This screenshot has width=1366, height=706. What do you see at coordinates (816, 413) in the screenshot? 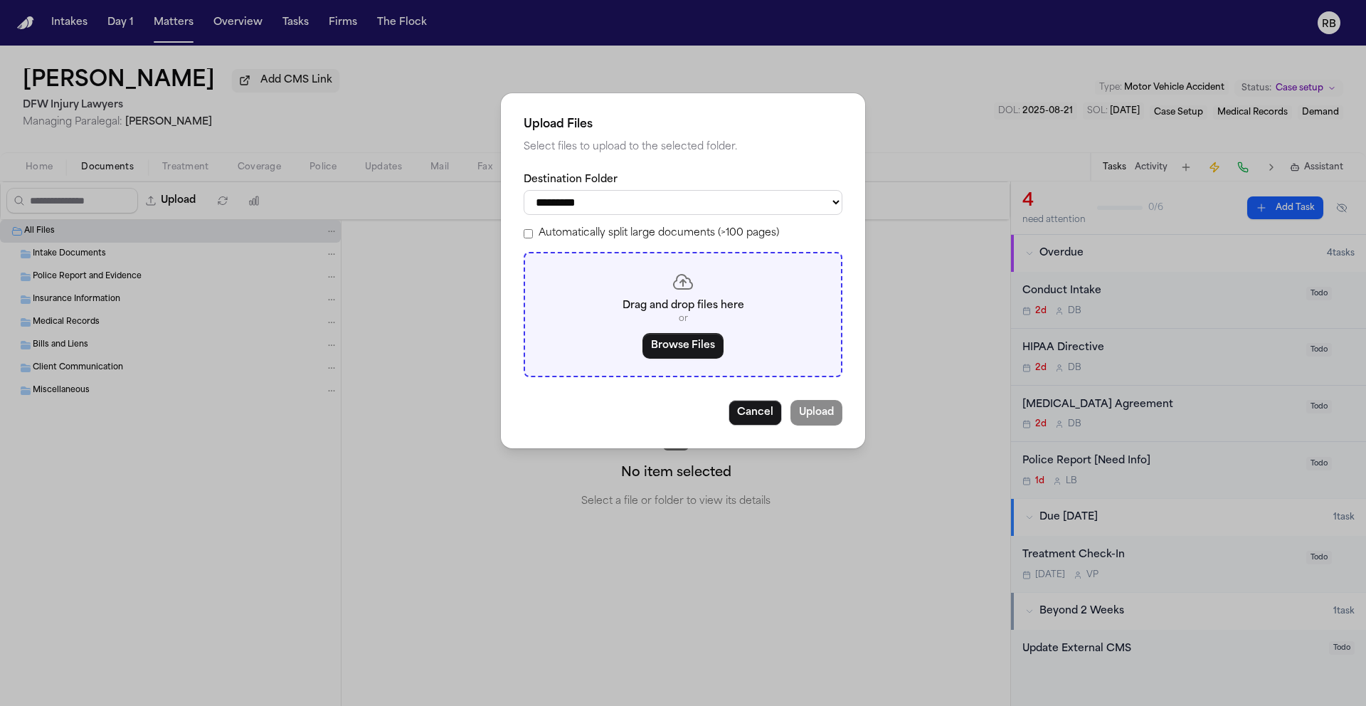
I see `button: Upload` at bounding box center [816, 413].